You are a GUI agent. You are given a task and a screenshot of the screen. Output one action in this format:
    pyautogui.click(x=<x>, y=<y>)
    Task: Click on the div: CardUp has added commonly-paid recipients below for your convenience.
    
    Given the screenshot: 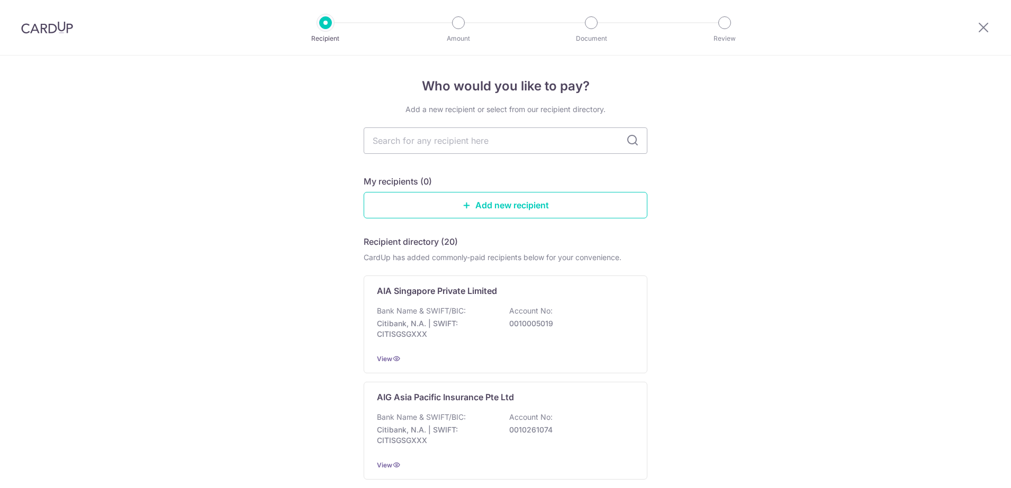 What is the action you would take?
    pyautogui.click(x=505, y=258)
    